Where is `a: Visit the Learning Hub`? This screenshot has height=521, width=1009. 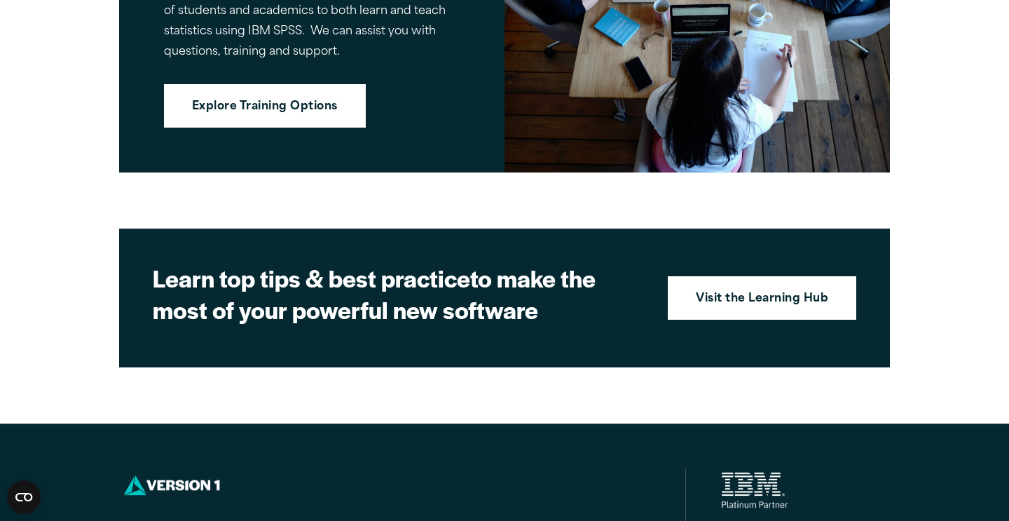 a: Visit the Learning Hub is located at coordinates (762, 298).